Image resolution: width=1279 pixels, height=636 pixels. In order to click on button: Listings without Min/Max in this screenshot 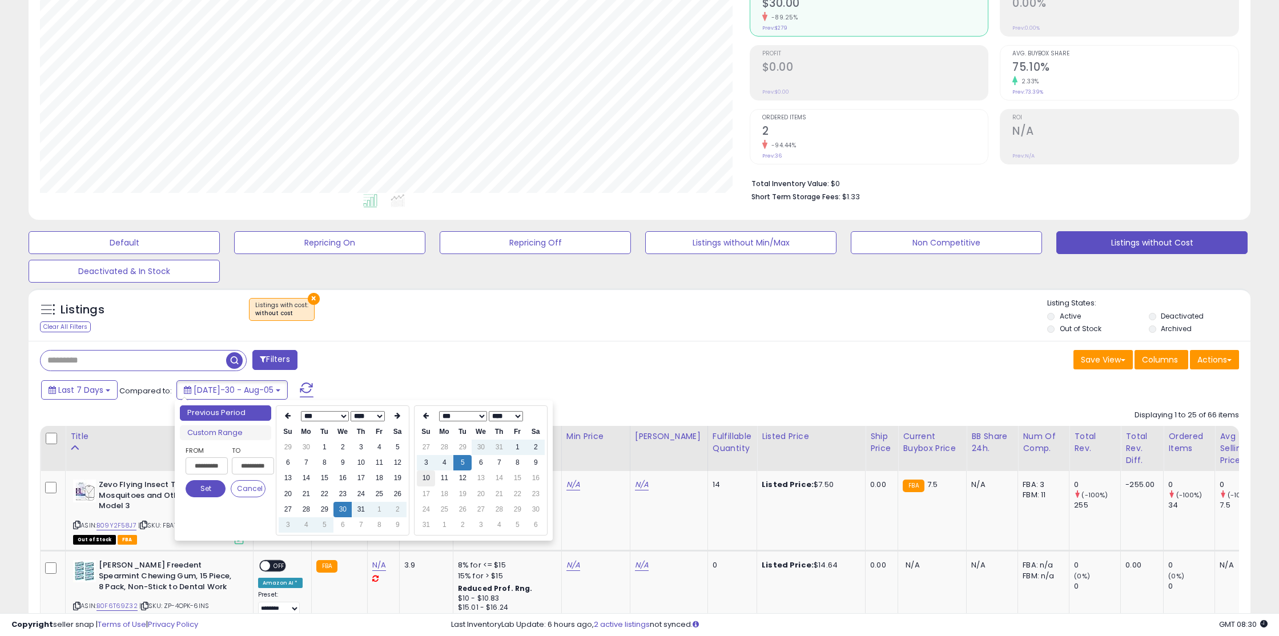, I will do `click(741, 243)`.